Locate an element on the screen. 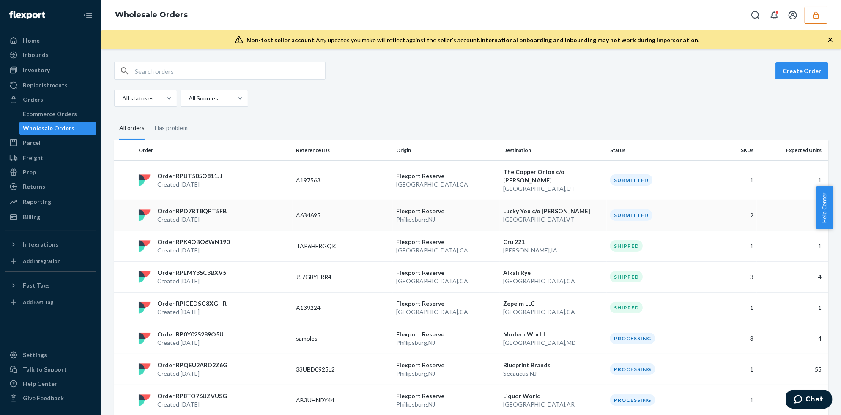 The height and width of the screenshot is (415, 841). p: Order RP8TO76UZVUSG is located at coordinates (192, 396).